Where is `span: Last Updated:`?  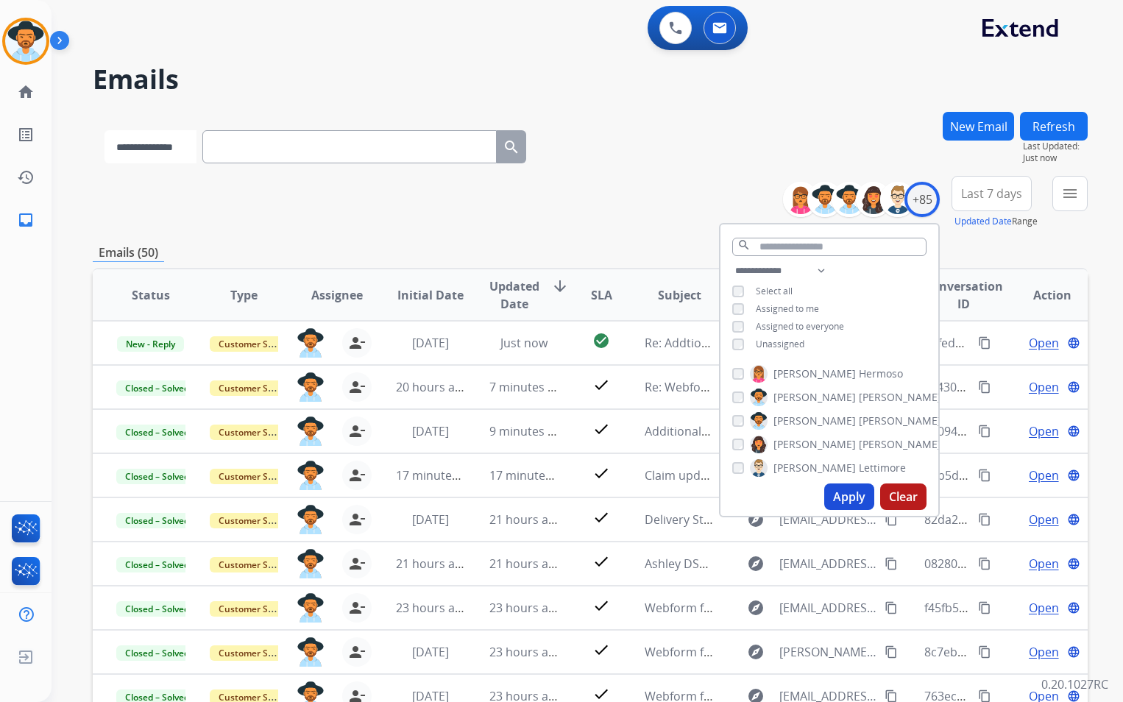
span: Last Updated: is located at coordinates (1055, 146).